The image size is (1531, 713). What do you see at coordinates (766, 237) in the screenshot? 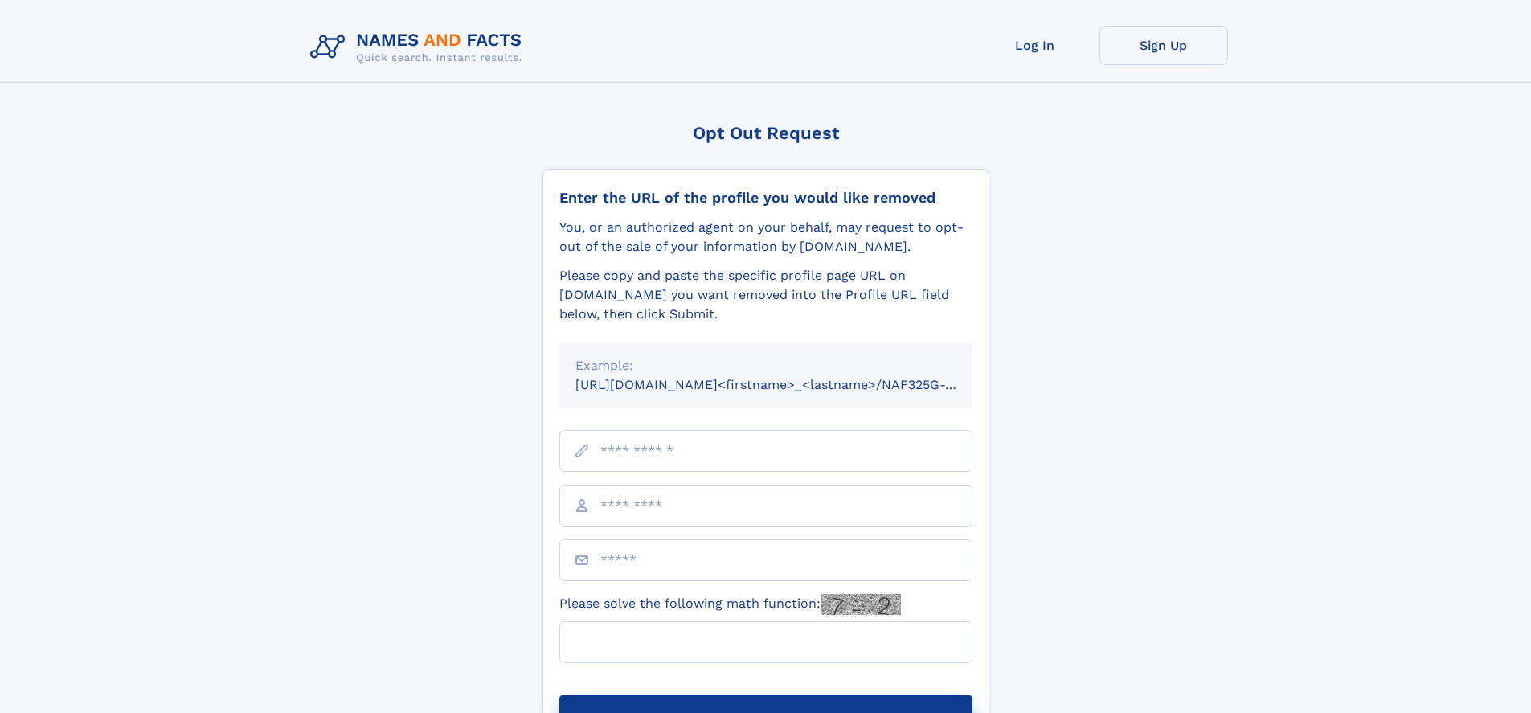
I see `div: You, or an authorized agent on your behalf, may request to opt-out of the sale of your informatio...` at bounding box center [766, 237].